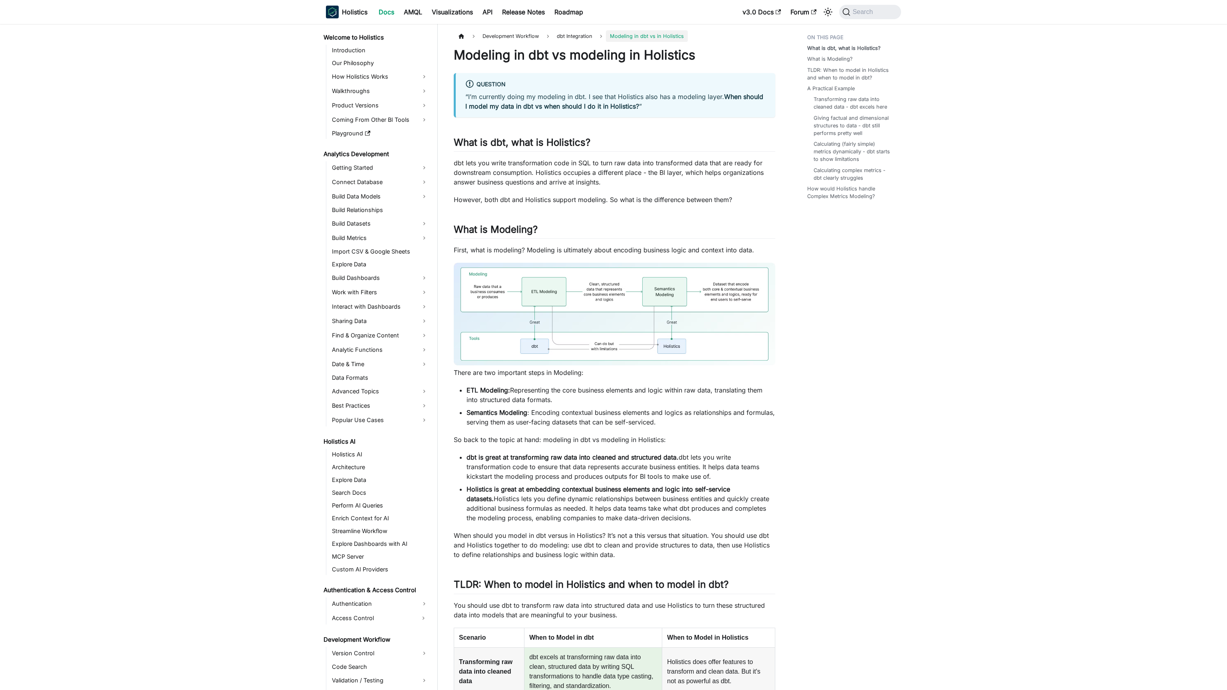  What do you see at coordinates (614, 250) in the screenshot?
I see `p: First, what is modeling? Modeling is ultimately about encoding business logic and context into data.` at bounding box center [614, 250].